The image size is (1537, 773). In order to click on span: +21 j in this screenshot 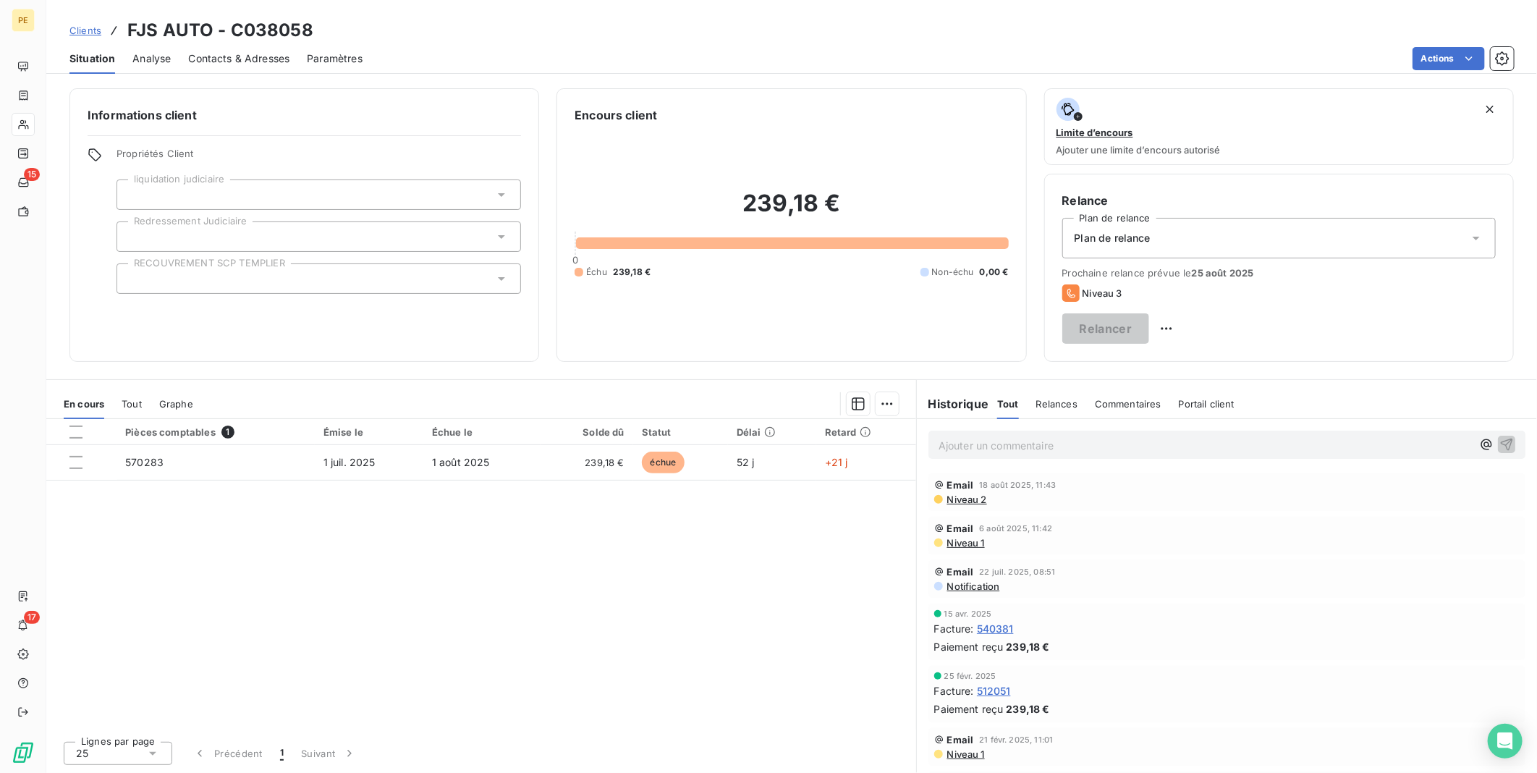, I will do `click(837, 462)`.